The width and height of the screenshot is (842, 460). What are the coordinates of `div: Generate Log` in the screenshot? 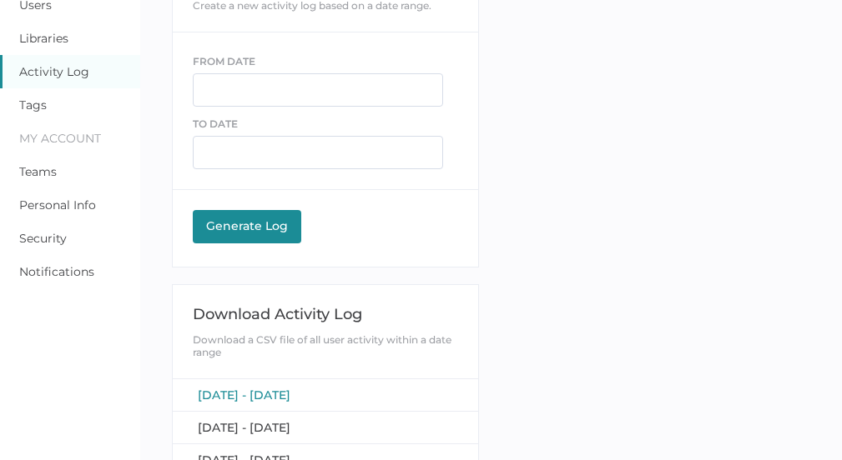 It's located at (247, 226).